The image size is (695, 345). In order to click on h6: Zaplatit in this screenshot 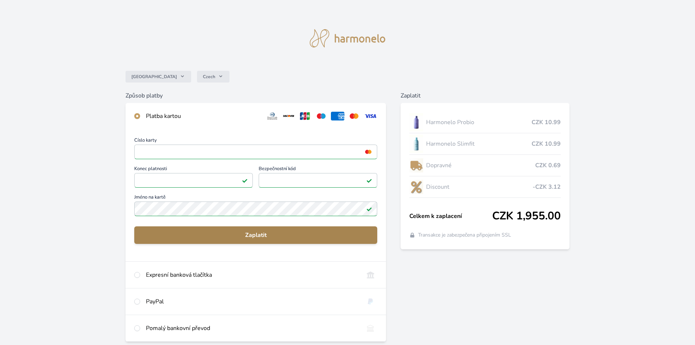, I will do `click(485, 96)`.